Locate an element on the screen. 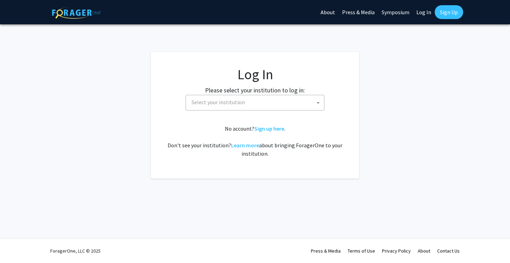  a: About is located at coordinates (424, 250).